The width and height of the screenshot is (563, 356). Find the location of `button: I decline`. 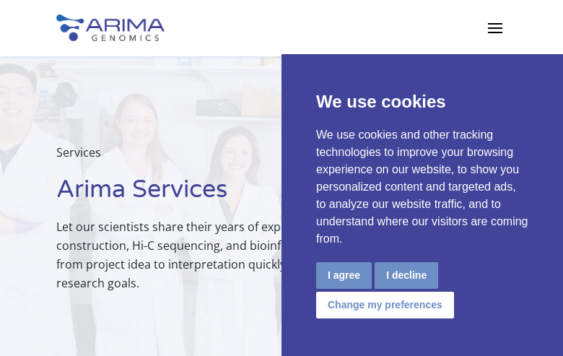

button: I decline is located at coordinates (406, 275).